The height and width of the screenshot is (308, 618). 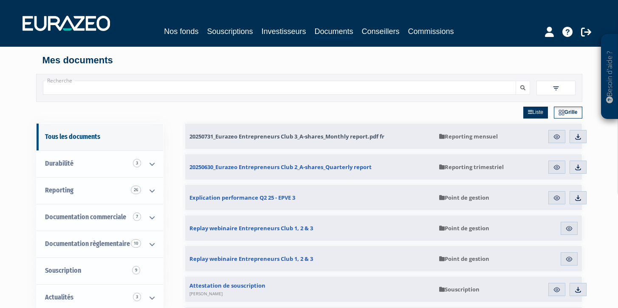 I want to click on a: Reporting 26, so click(x=100, y=190).